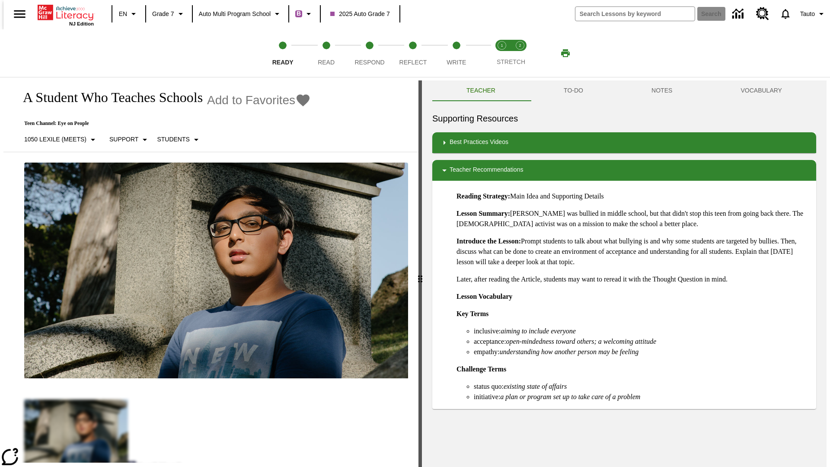  Describe the element at coordinates (211, 271) in the screenshot. I see `div: reading` at that location.